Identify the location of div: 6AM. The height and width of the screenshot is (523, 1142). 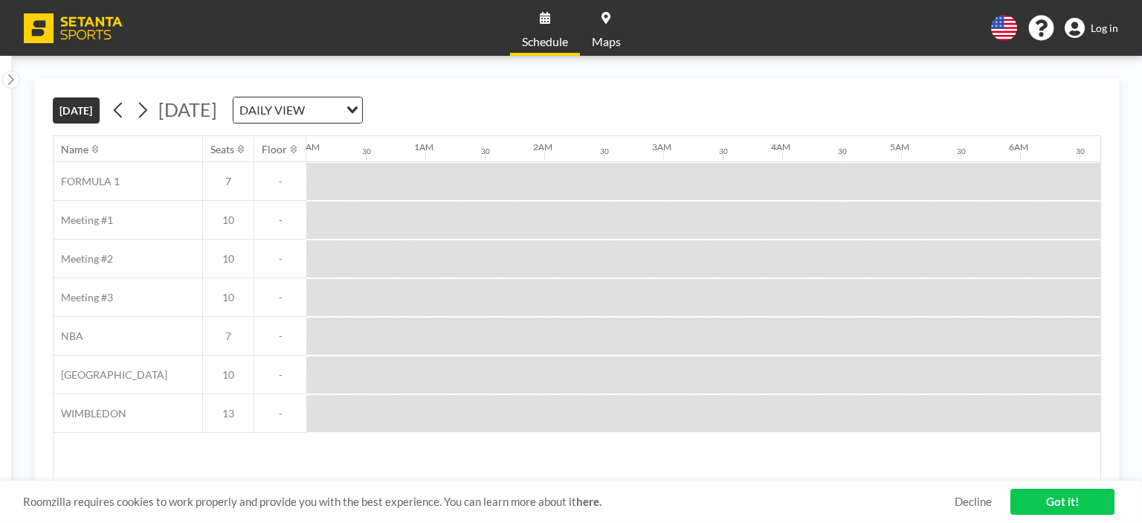
(1019, 146).